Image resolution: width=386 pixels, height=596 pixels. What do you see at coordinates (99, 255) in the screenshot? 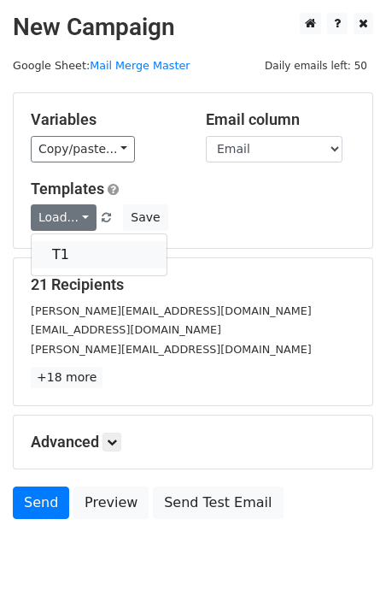
I see `a: T1` at bounding box center [99, 255].